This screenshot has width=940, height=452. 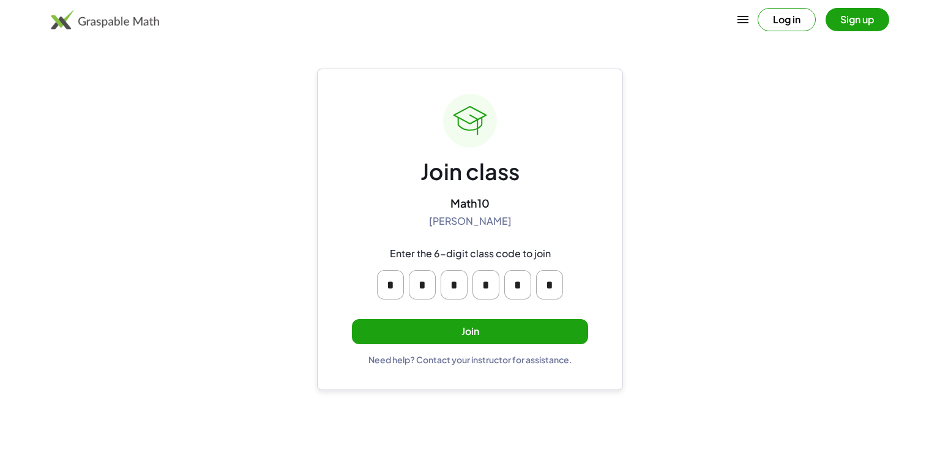 What do you see at coordinates (391, 285) in the screenshot?
I see `input: Please enter OTP character 1` at bounding box center [391, 285].